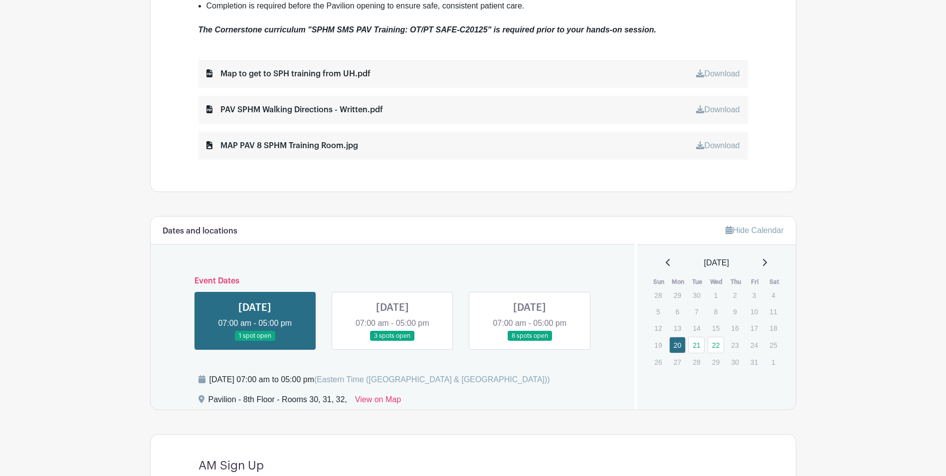  I want to click on p: 2, so click(735, 295).